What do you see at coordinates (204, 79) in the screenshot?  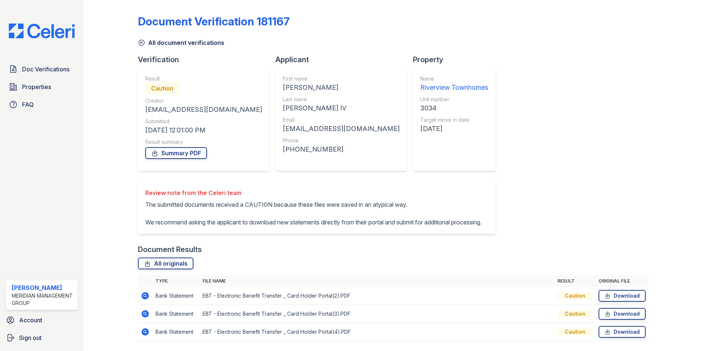 I see `div: Result` at bounding box center [204, 79].